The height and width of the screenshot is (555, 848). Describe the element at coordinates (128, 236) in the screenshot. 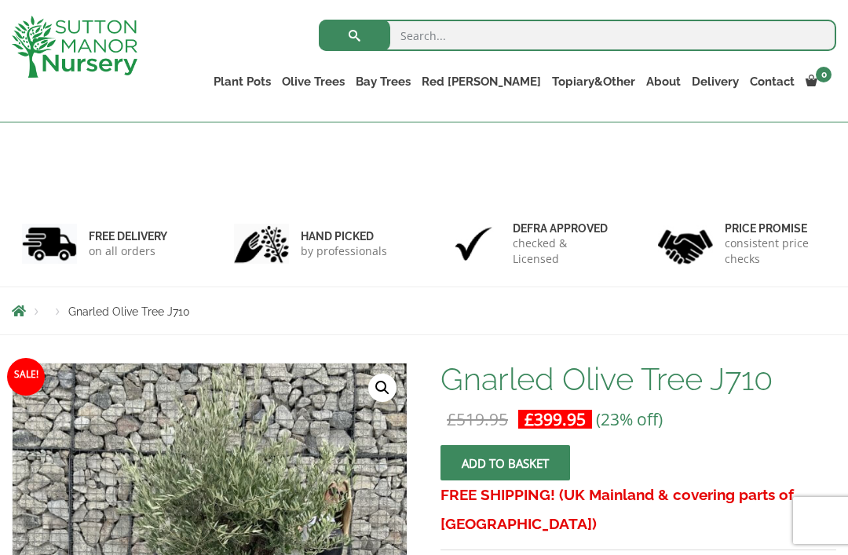

I see `h6: FREE DELIVERY` at that location.